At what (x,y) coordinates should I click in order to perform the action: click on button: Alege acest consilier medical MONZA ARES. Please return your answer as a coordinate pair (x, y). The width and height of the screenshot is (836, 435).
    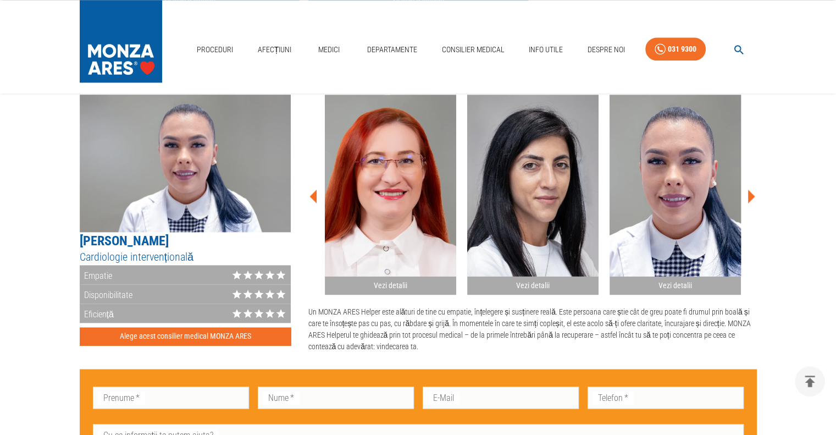
    Looking at the image, I should click on (185, 336).